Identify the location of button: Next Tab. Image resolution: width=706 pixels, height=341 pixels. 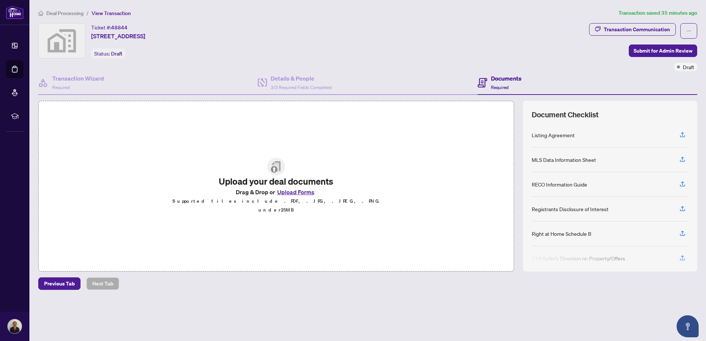
(103, 284).